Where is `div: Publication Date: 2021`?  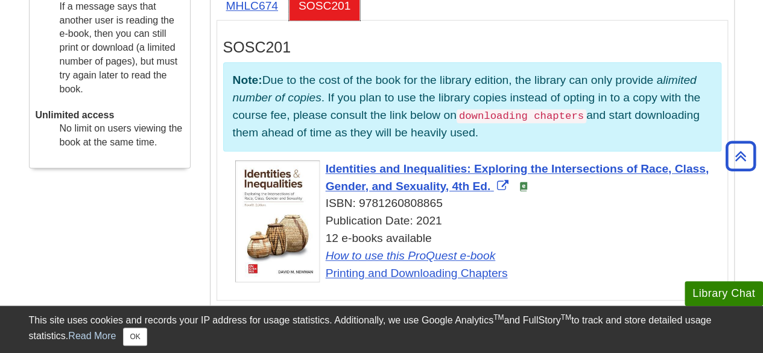
div: Publication Date: 2021 is located at coordinates (478, 221).